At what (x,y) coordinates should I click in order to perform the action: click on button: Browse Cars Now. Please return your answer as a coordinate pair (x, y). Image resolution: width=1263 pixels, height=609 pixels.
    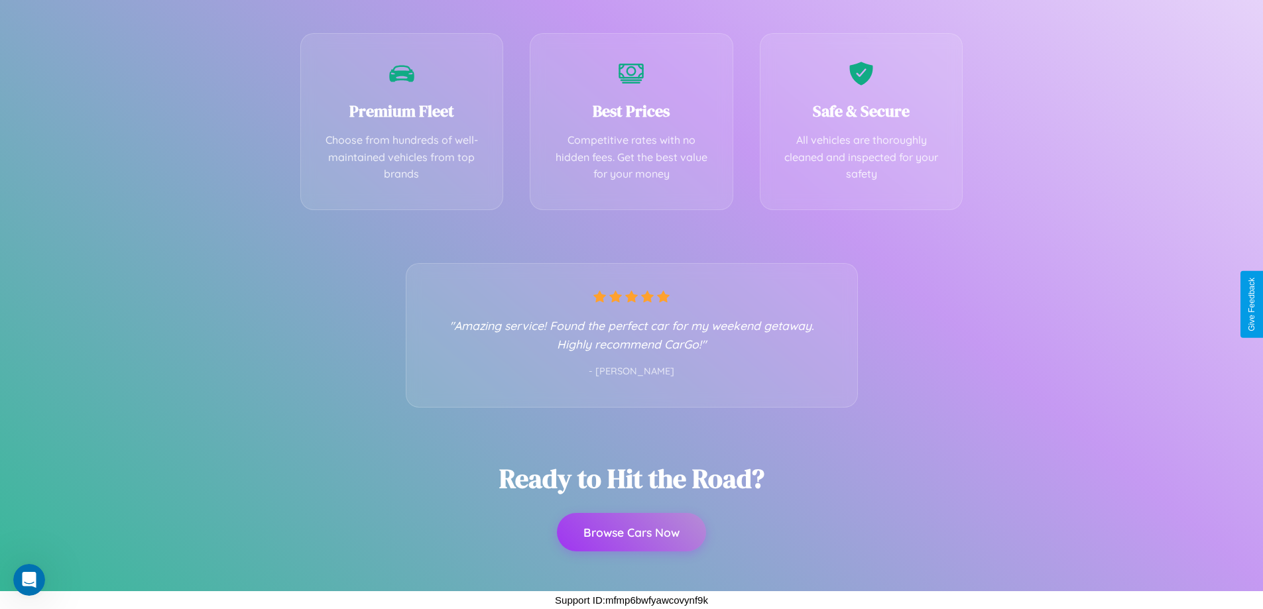
    Looking at the image, I should click on (631, 532).